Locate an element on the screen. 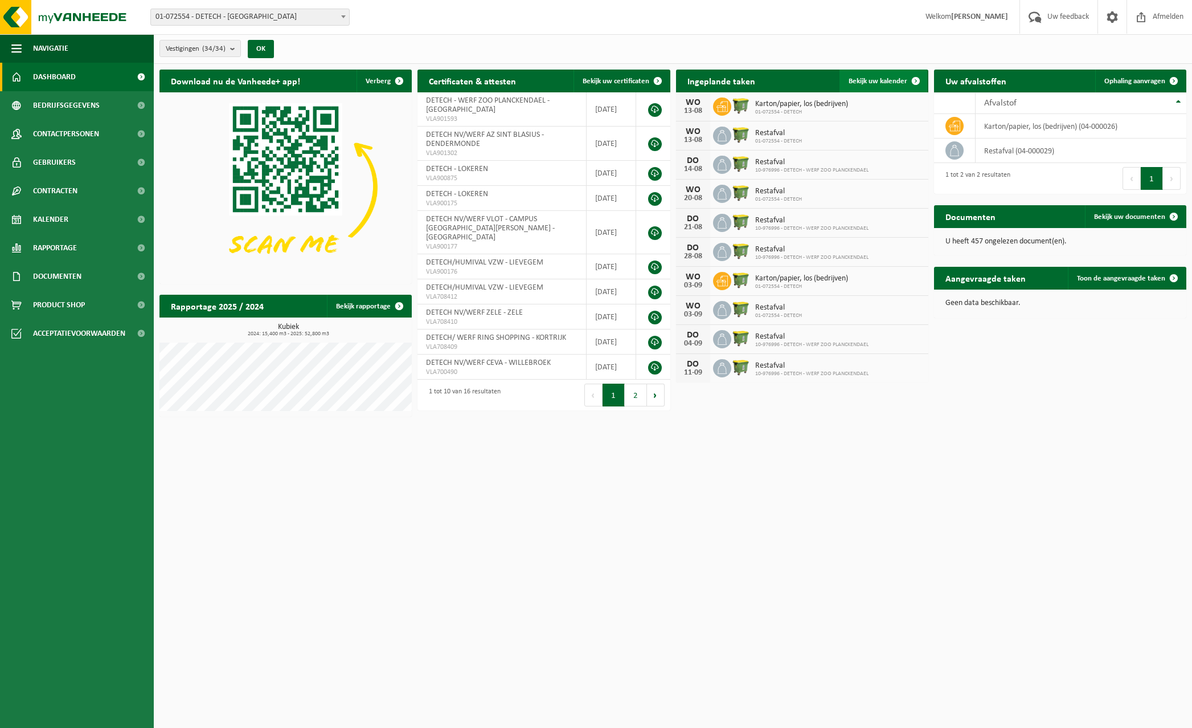 The image size is (1192, 728). button: 2 is located at coordinates (636, 395).